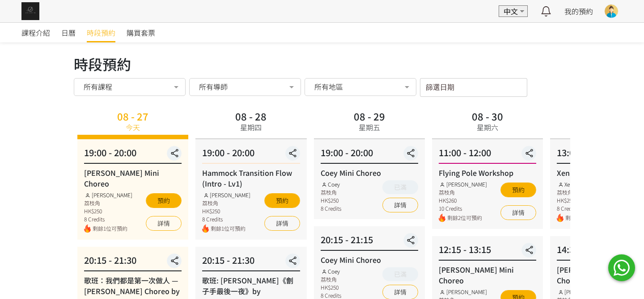  Describe the element at coordinates (133, 116) in the screenshot. I see `div: 08 - 27` at that location.